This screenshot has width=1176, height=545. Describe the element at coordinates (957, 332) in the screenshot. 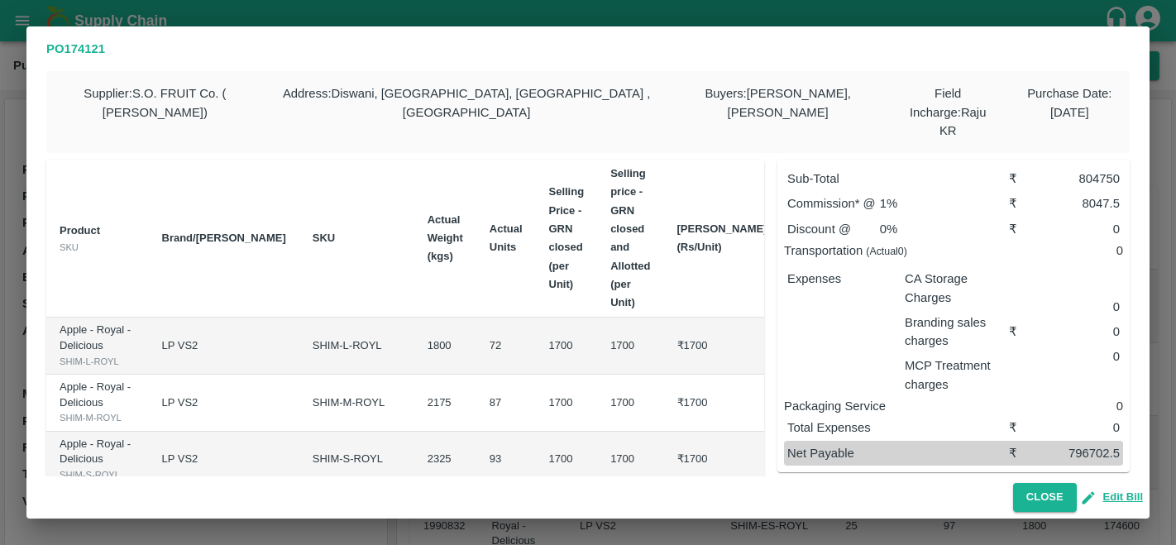

I see `p: Branding sales charges` at that location.